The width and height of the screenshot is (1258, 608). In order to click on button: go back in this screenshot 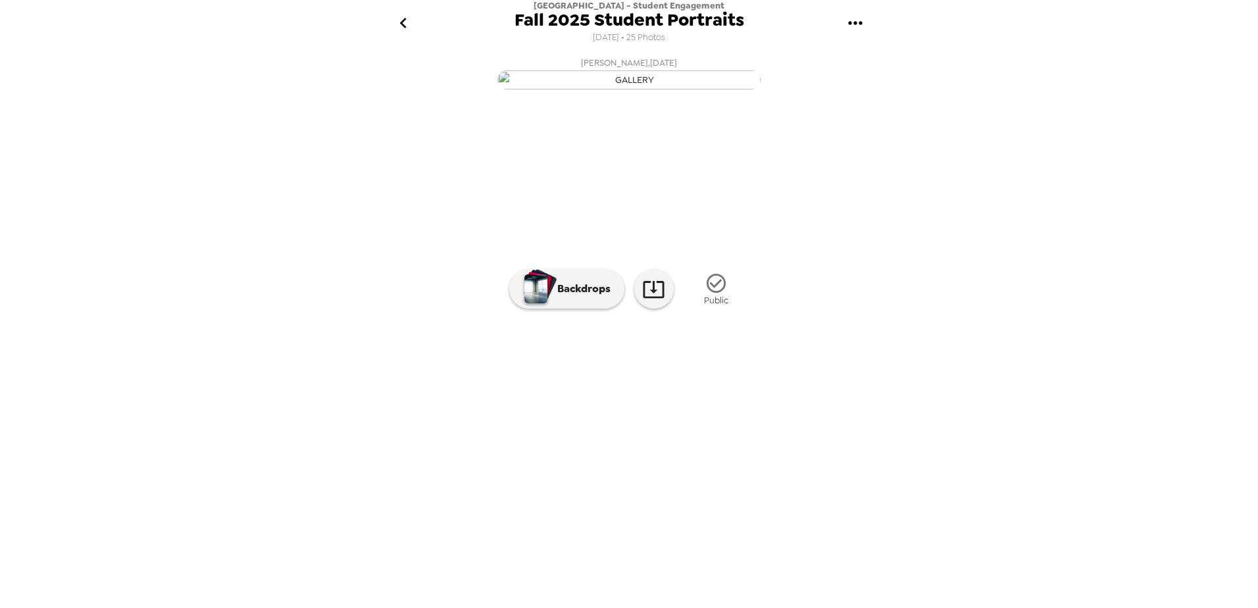, I will do `click(403, 23)`.